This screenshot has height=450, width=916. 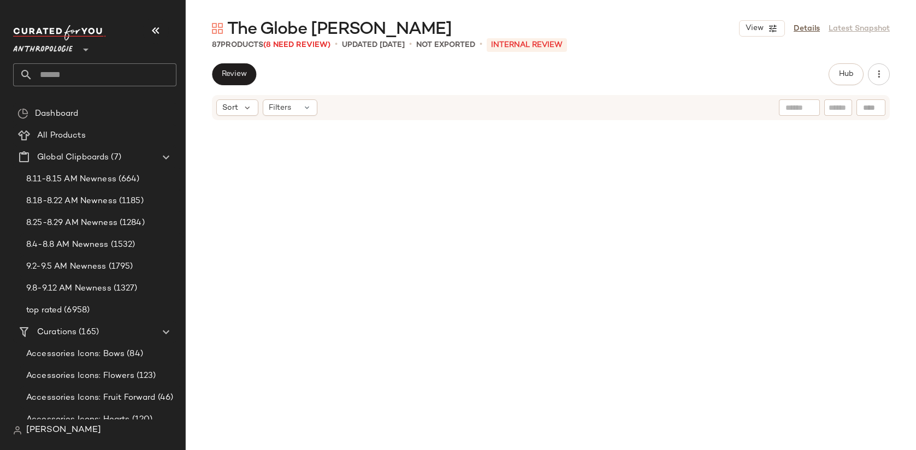 What do you see at coordinates (271, 45) in the screenshot?
I see `div: Products` at bounding box center [271, 45].